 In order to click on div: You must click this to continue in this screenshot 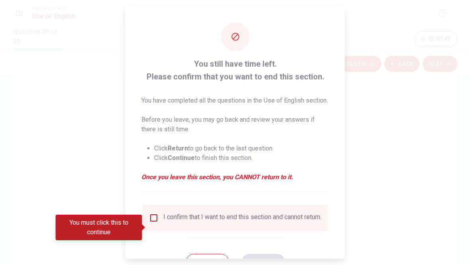, I will do `click(99, 227)`.